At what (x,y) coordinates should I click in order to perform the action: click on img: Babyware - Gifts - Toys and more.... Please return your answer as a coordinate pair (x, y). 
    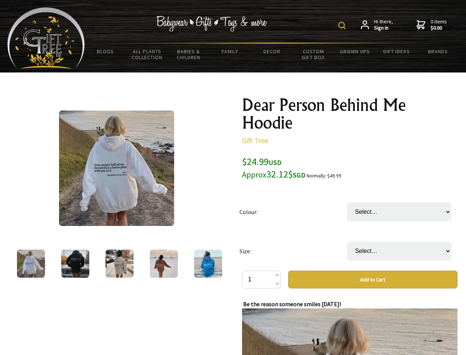
    Looking at the image, I should click on (46, 38).